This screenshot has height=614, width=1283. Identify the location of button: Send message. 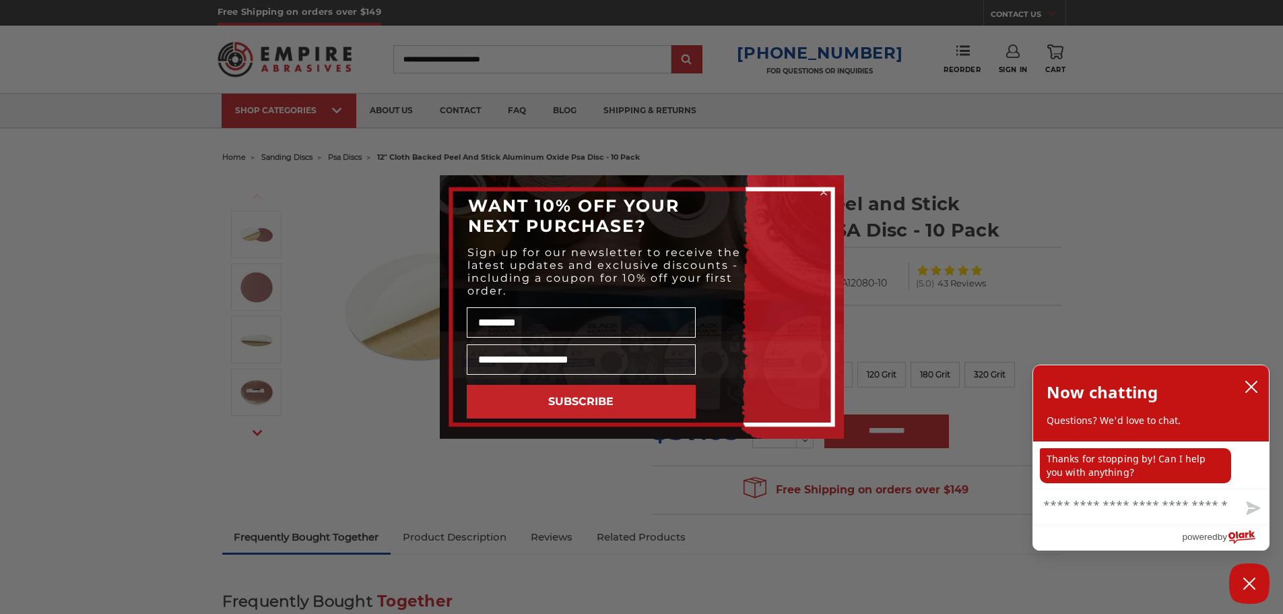
(1252, 509).